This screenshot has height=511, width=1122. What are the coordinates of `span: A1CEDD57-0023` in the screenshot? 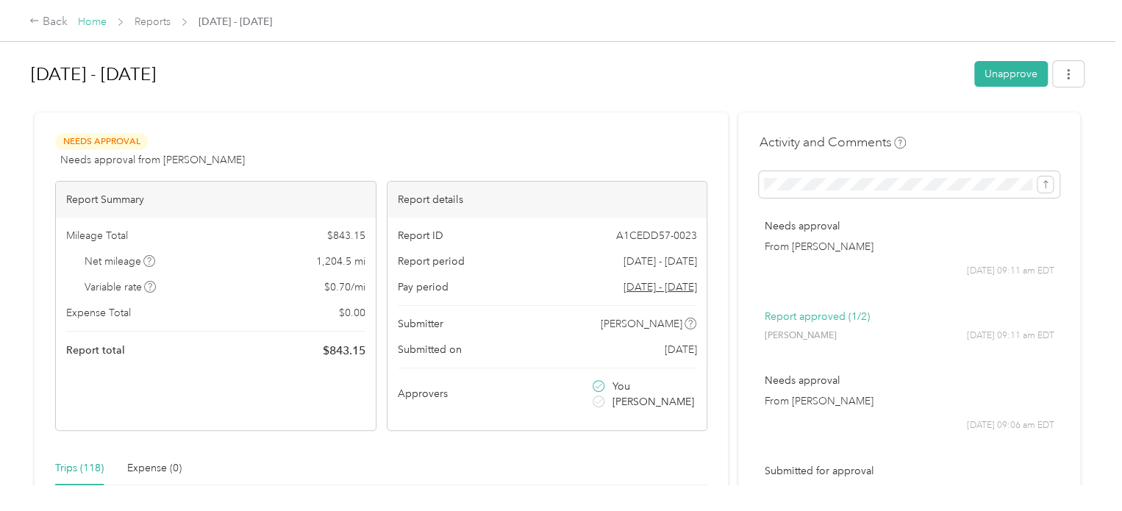 It's located at (656, 235).